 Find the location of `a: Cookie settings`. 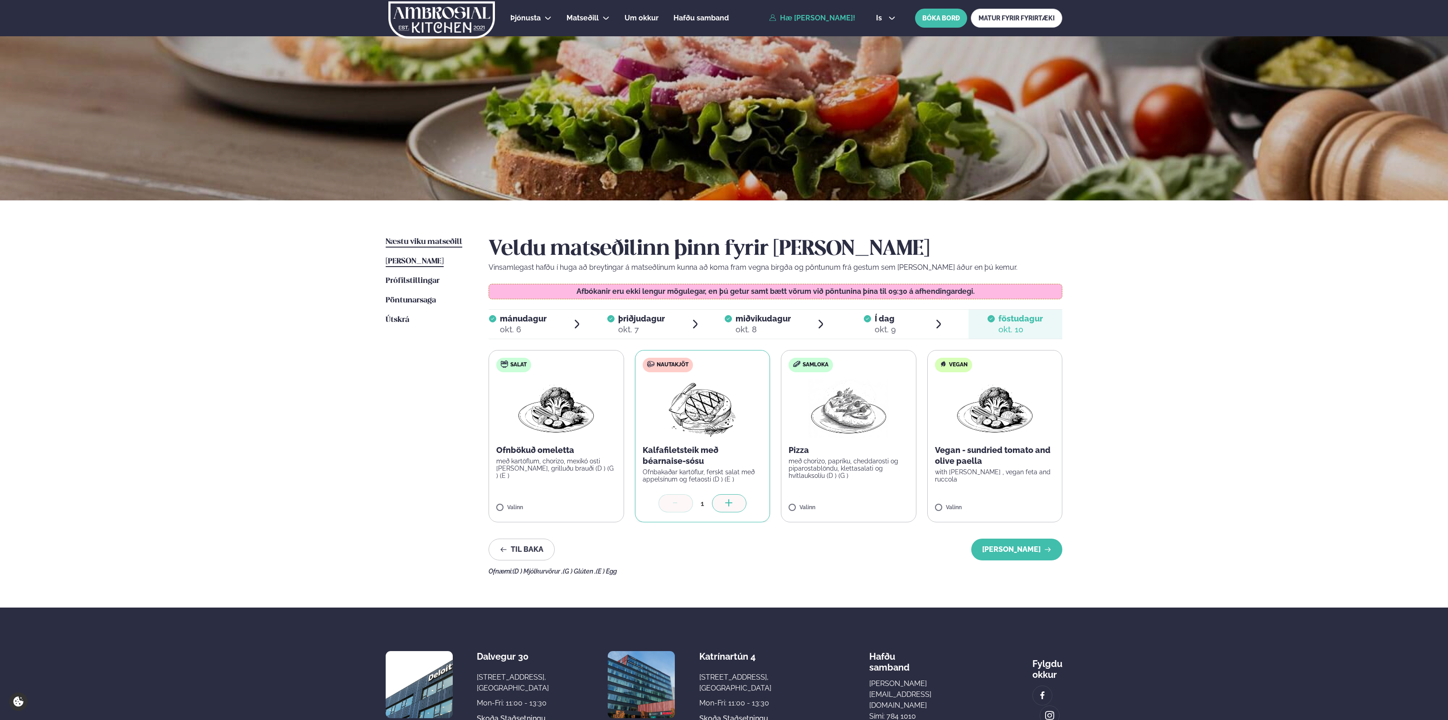

a: Cookie settings is located at coordinates (18, 701).